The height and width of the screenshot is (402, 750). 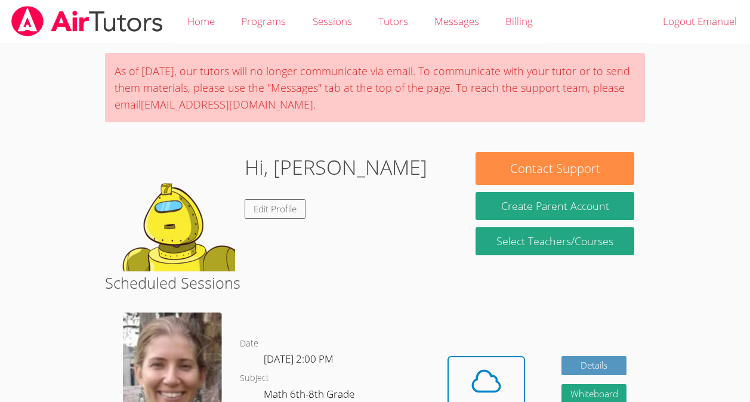 I want to click on a: Select Teachers/Courses, so click(x=555, y=241).